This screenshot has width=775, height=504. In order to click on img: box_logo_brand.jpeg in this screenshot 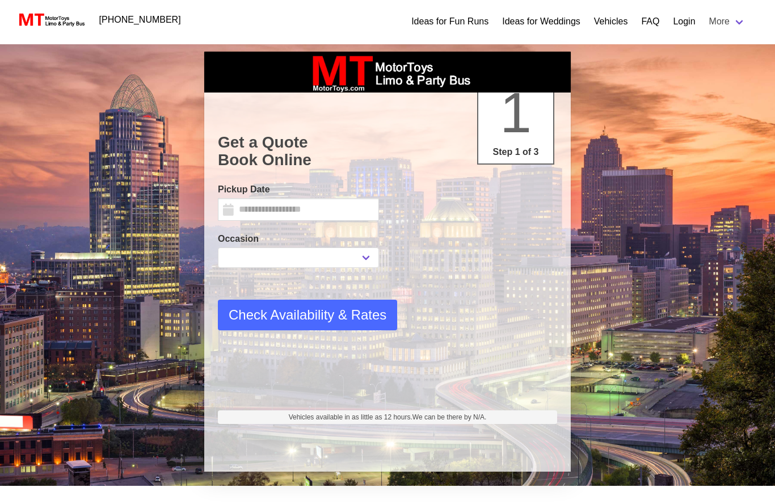, I will do `click(388, 72)`.